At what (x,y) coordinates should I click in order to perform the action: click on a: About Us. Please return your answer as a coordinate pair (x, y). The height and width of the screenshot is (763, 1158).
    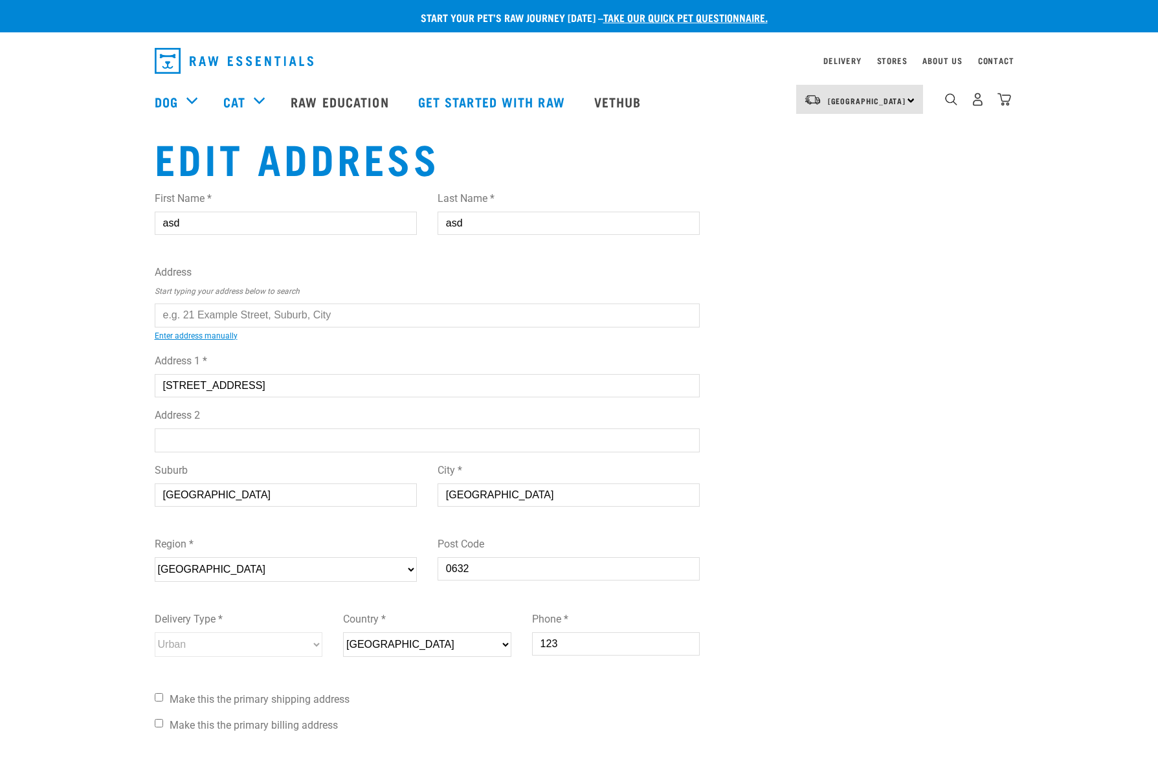
    Looking at the image, I should click on (942, 60).